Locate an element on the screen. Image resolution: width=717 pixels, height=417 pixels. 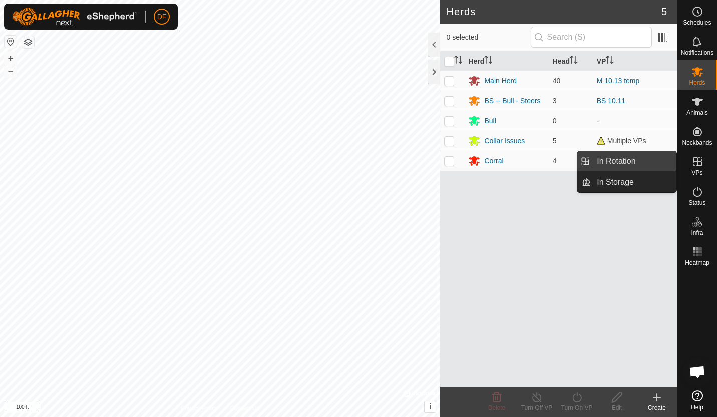
div: Turn Off VP is located at coordinates (536, 408).